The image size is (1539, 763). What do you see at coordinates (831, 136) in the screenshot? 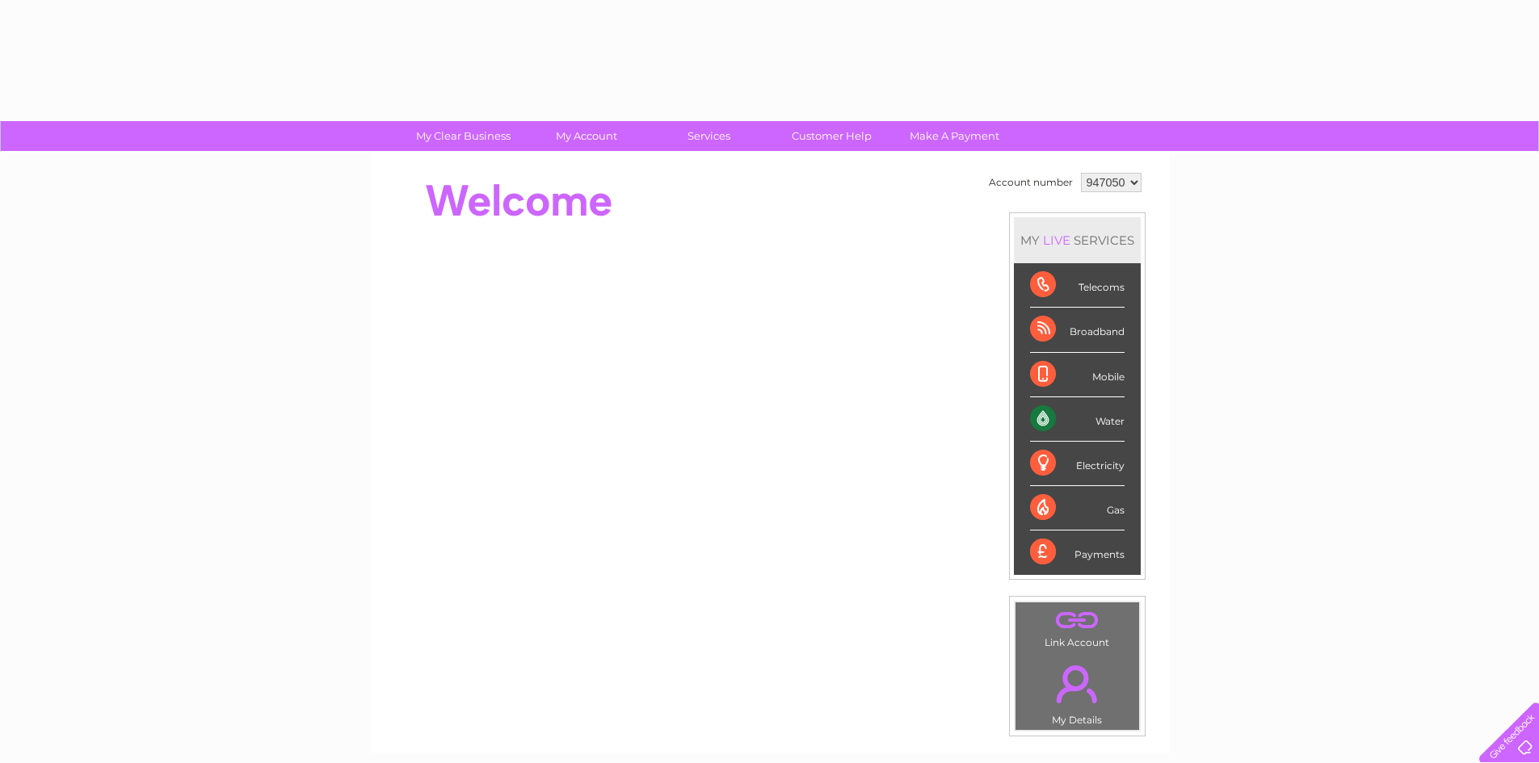
I see `a: Customer Help` at bounding box center [831, 136].